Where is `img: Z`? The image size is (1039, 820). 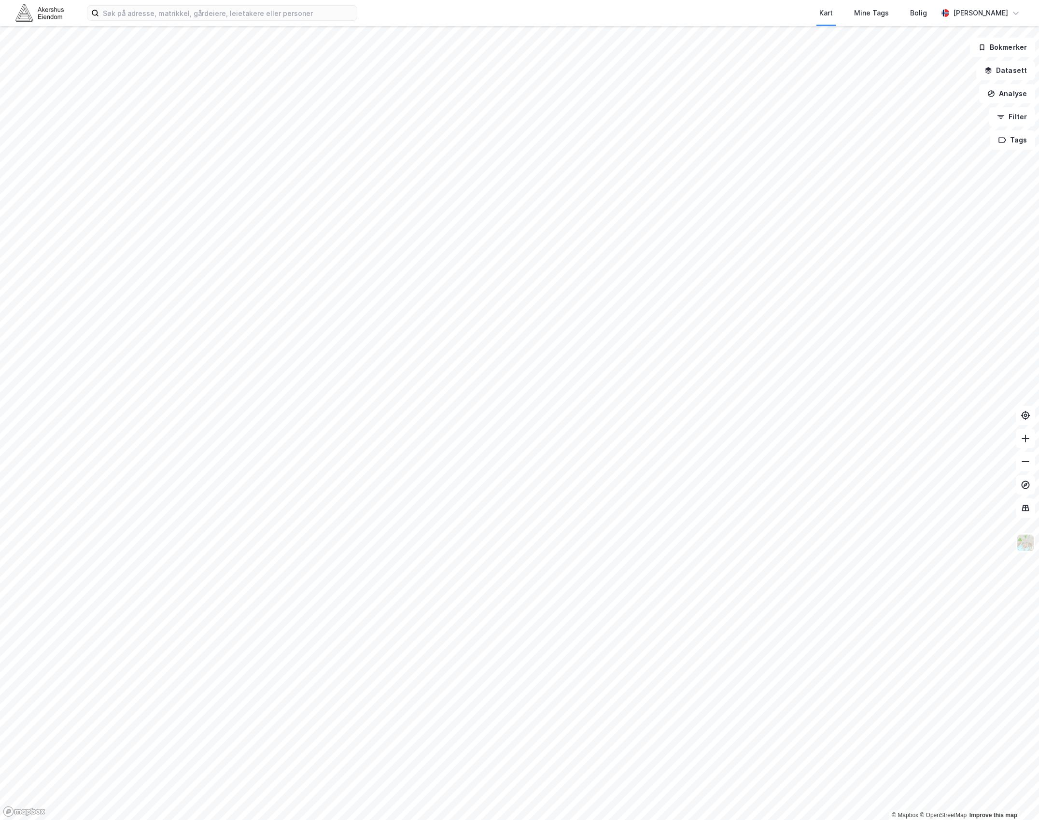 img: Z is located at coordinates (1025, 543).